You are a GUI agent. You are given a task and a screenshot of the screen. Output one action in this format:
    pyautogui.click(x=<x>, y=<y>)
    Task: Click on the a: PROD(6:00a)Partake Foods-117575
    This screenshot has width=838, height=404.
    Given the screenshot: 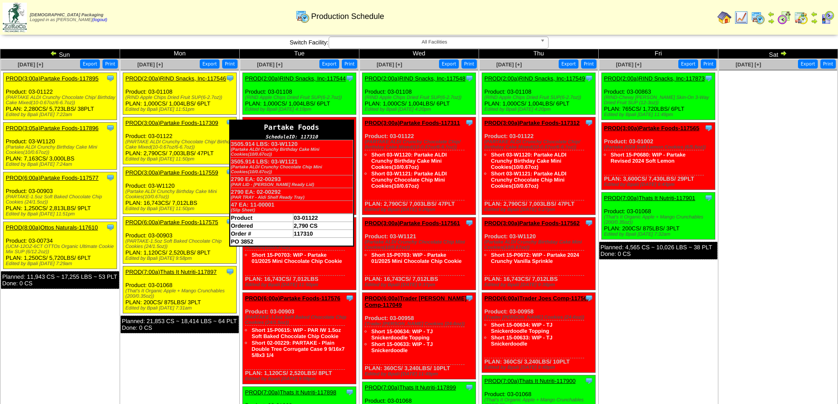 What is the action you would take?
    pyautogui.click(x=172, y=222)
    